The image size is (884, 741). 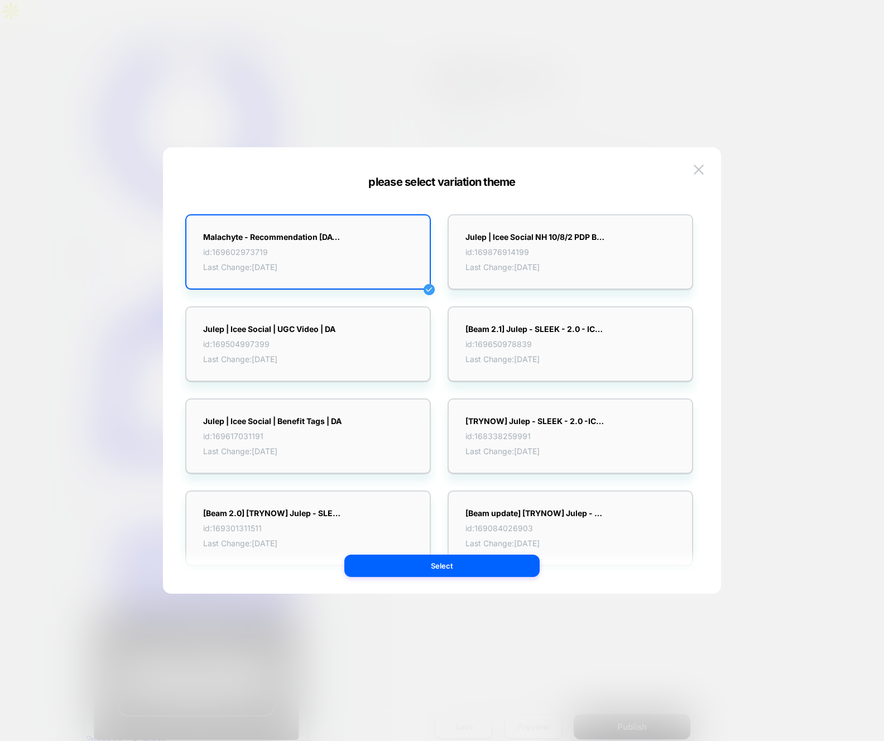 What do you see at coordinates (535, 528) in the screenshot?
I see `span: id: 169084026903` at bounding box center [535, 528].